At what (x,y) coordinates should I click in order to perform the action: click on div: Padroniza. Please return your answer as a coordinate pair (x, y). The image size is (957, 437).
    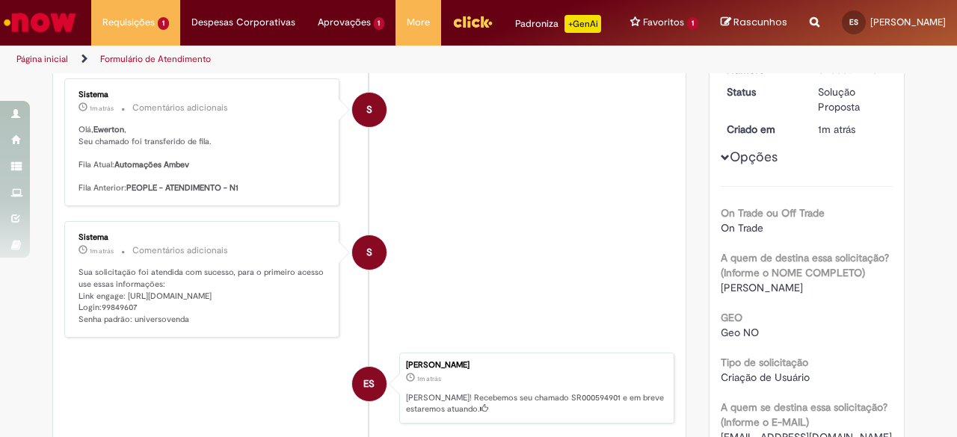
    Looking at the image, I should click on (558, 24).